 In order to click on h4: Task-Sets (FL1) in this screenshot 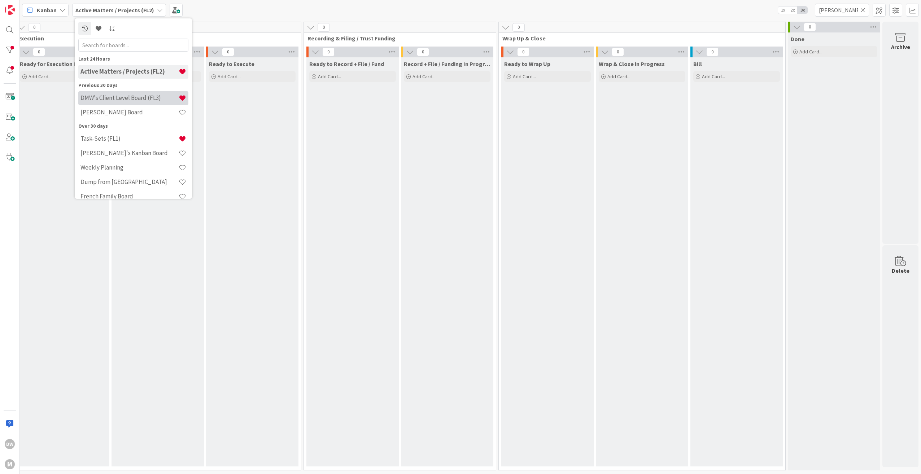, I will do `click(130, 139)`.